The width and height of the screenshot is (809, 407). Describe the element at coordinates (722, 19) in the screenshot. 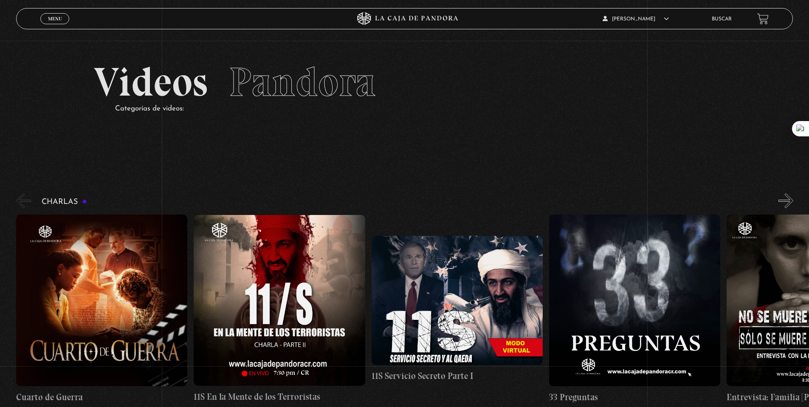

I see `a: Buscar` at that location.